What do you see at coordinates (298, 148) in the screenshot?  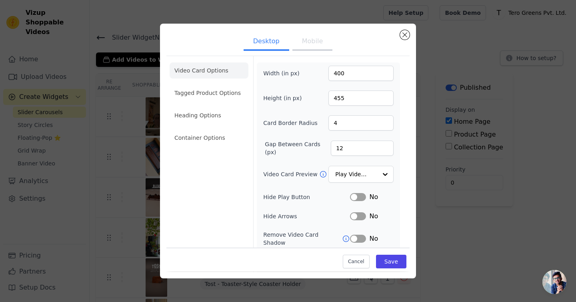 I see `label: Gap Between Cards (px)` at bounding box center [298, 148].